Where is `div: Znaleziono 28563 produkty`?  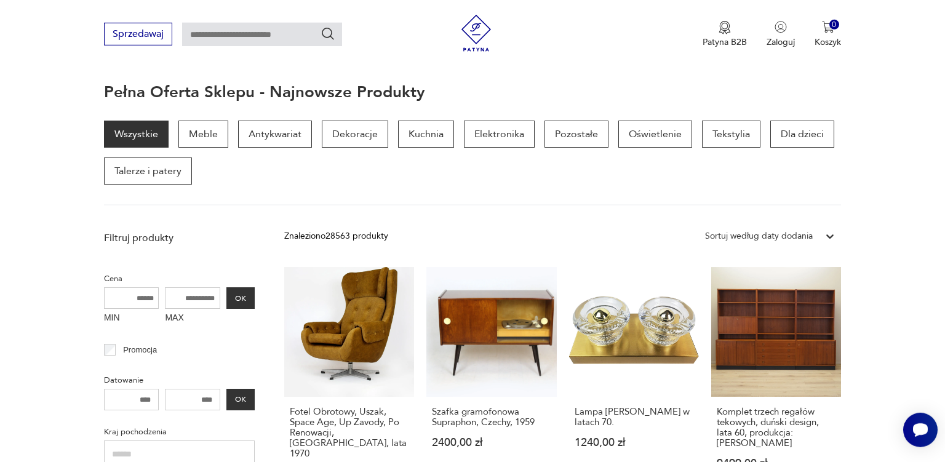
div: Znaleziono 28563 produkty is located at coordinates (336, 236).